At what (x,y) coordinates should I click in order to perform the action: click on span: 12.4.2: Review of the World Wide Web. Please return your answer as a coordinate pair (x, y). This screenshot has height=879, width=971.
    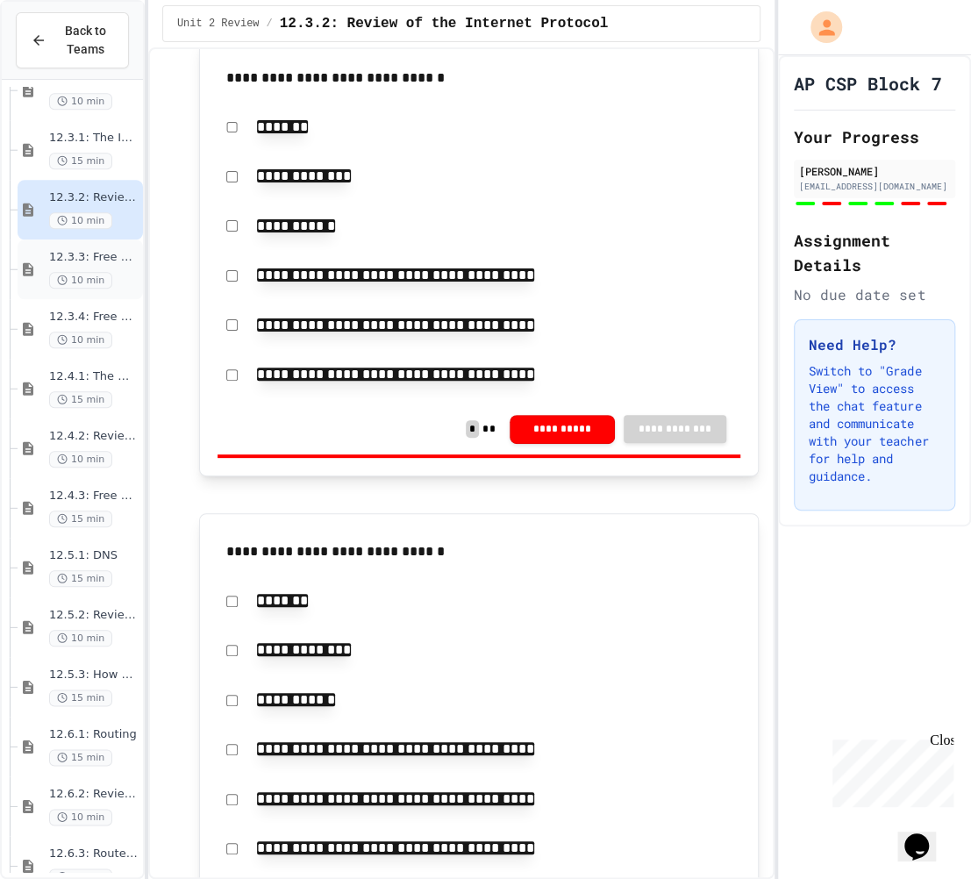
    Looking at the image, I should click on (94, 436).